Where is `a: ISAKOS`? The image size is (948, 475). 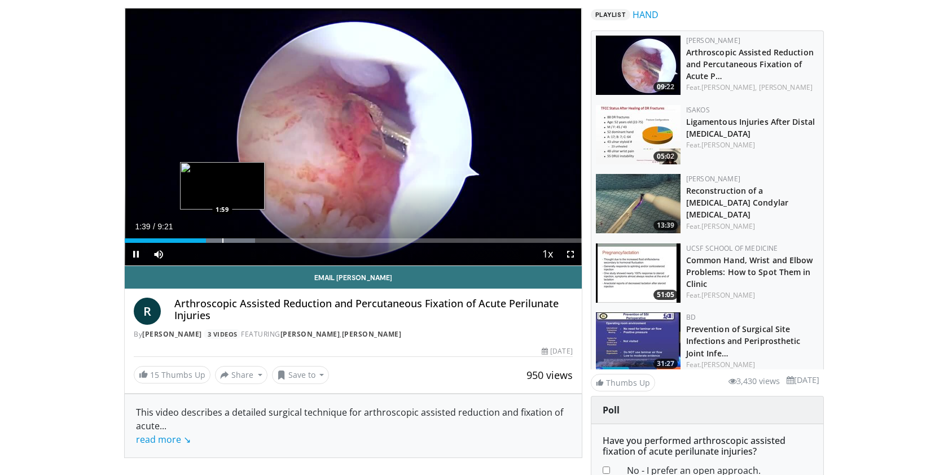 a: ISAKOS is located at coordinates (698, 110).